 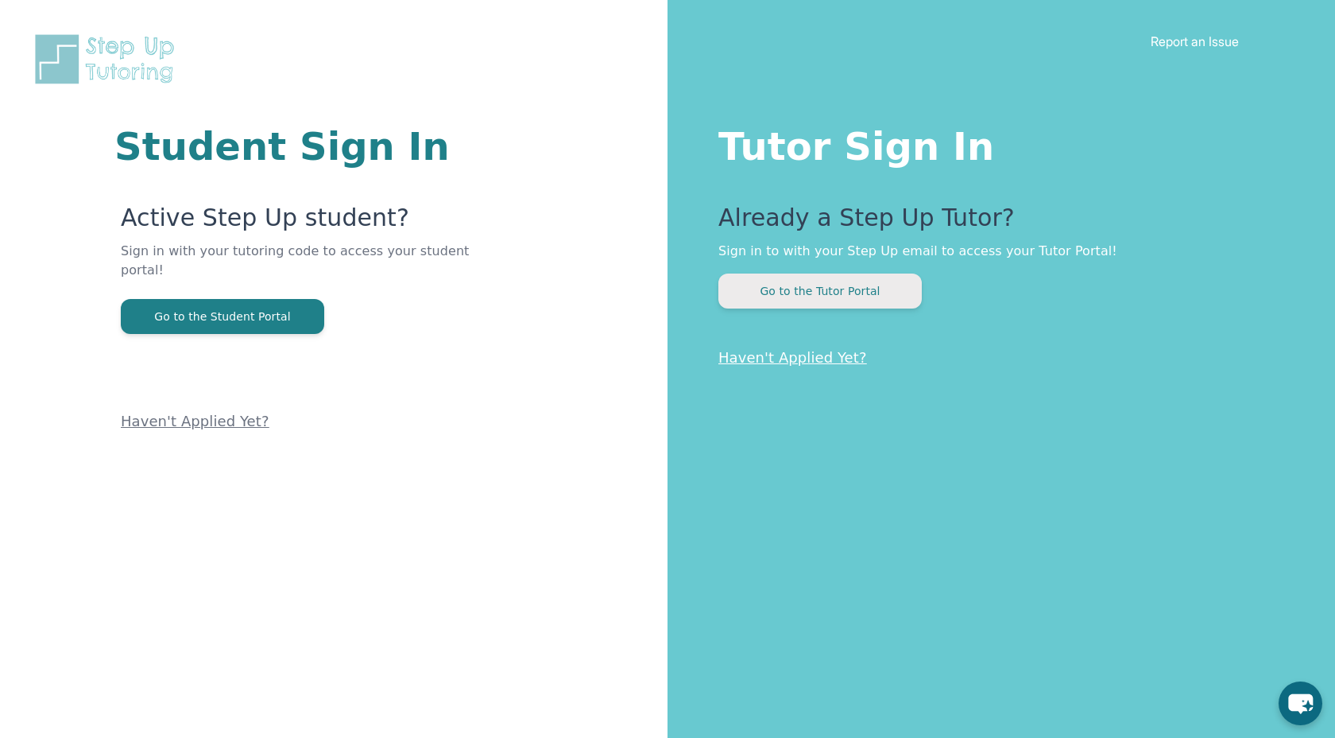 What do you see at coordinates (820, 290) in the screenshot?
I see `a: Go to the Tutor Portal` at bounding box center [820, 290].